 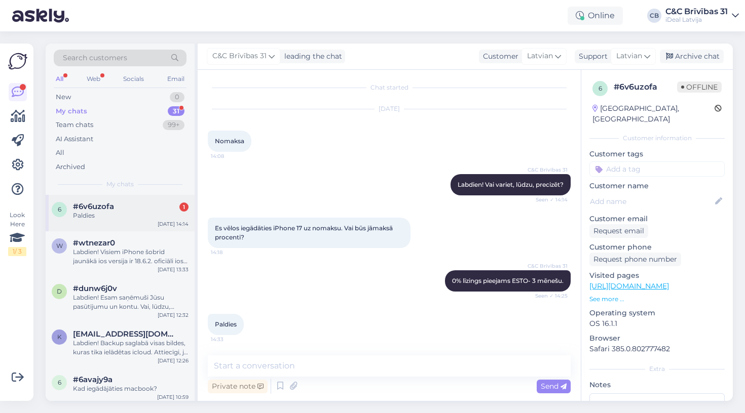 What do you see at coordinates (508, 281) in the screenshot?
I see `span: 0% līzings pieejams ESTO- 3 mēnešu.` at bounding box center [508, 281].